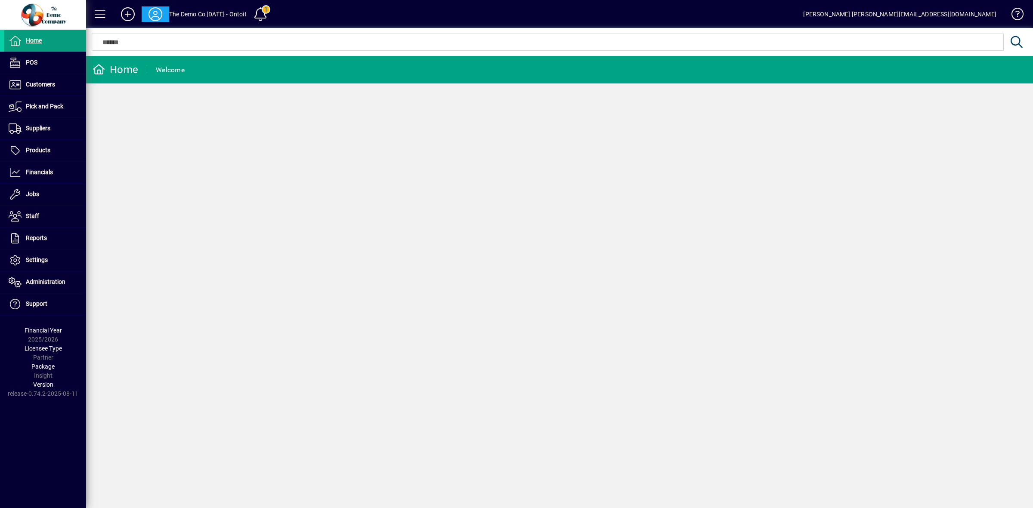 Image resolution: width=1033 pixels, height=508 pixels. Describe the element at coordinates (45, 216) in the screenshot. I see `a: Staff` at that location.